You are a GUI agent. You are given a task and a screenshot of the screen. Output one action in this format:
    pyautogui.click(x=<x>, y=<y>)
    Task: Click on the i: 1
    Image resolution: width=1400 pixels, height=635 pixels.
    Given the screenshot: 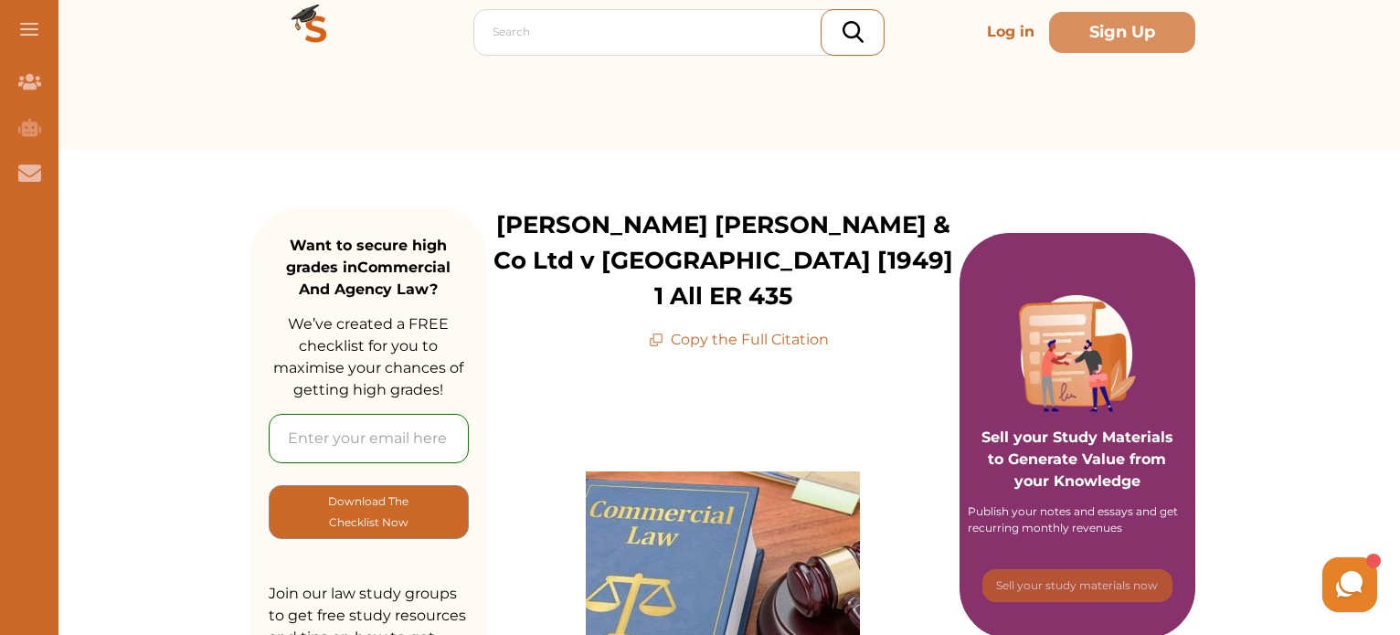 What is the action you would take?
    pyautogui.click(x=412, y=8)
    